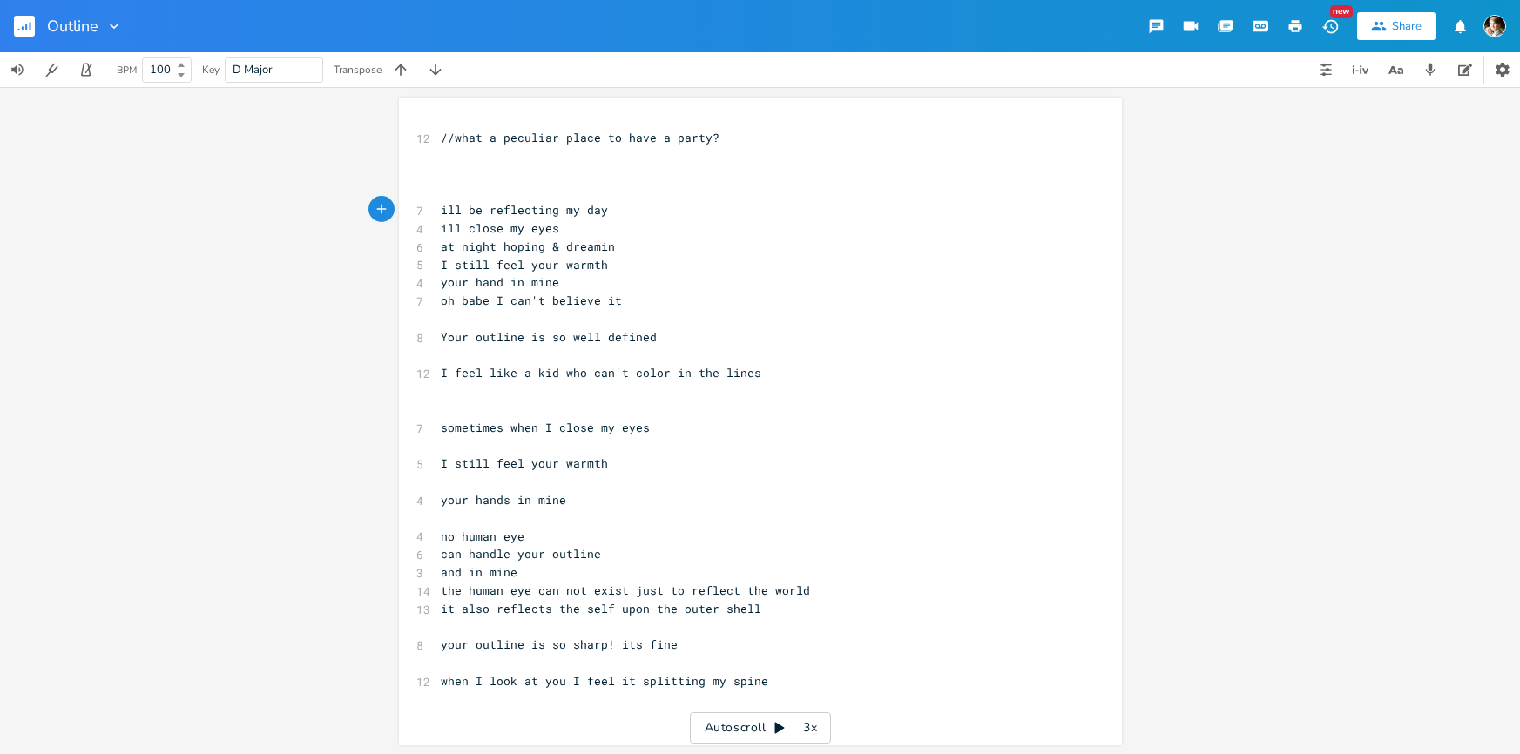 Image resolution: width=1520 pixels, height=754 pixels. I want to click on span: no human eye, so click(483, 537).